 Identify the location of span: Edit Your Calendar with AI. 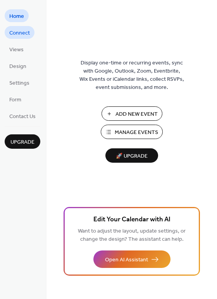
(132, 219).